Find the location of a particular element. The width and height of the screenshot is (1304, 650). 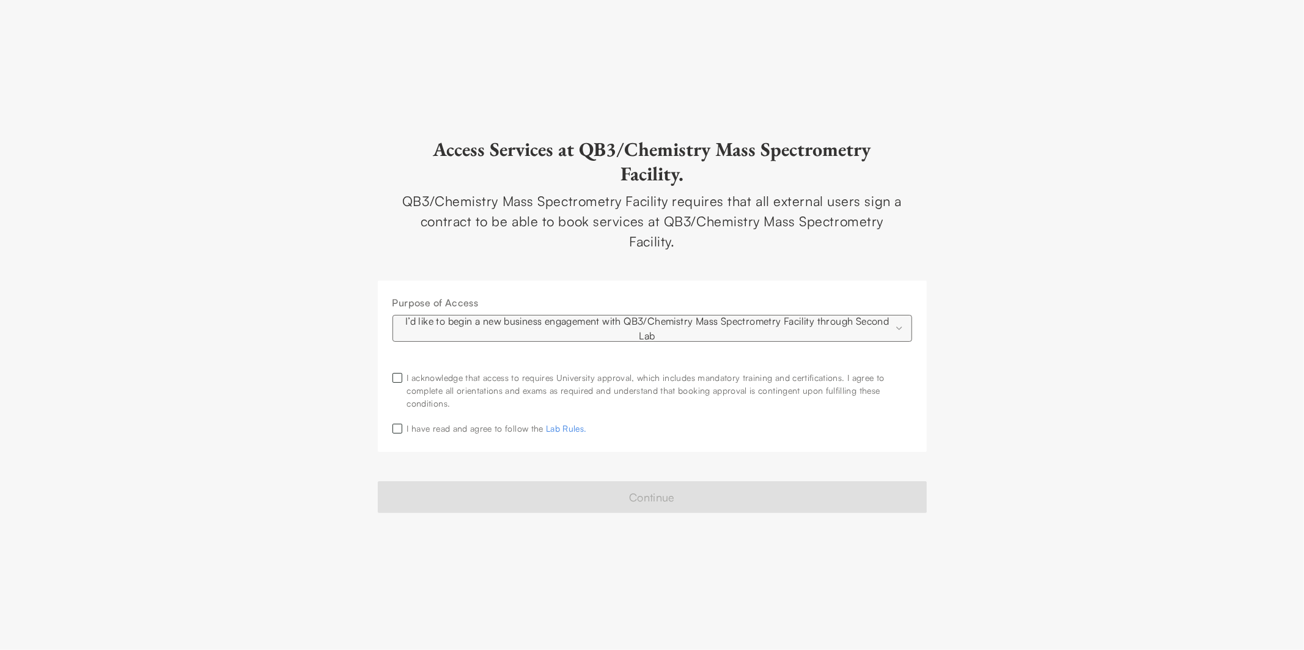

div: I acknowledge that access to requires University approval, which includes mandatory training and ... is located at coordinates (660, 390).